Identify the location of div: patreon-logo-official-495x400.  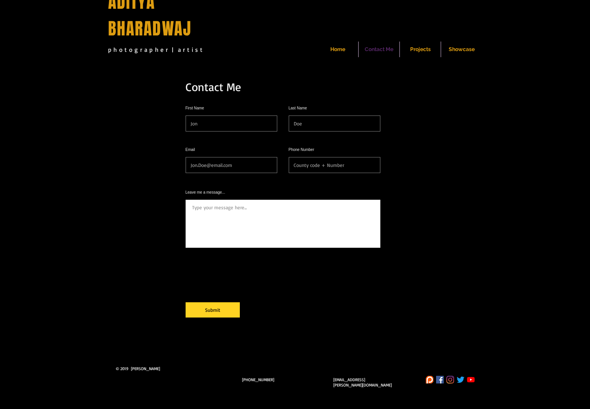
(429, 380).